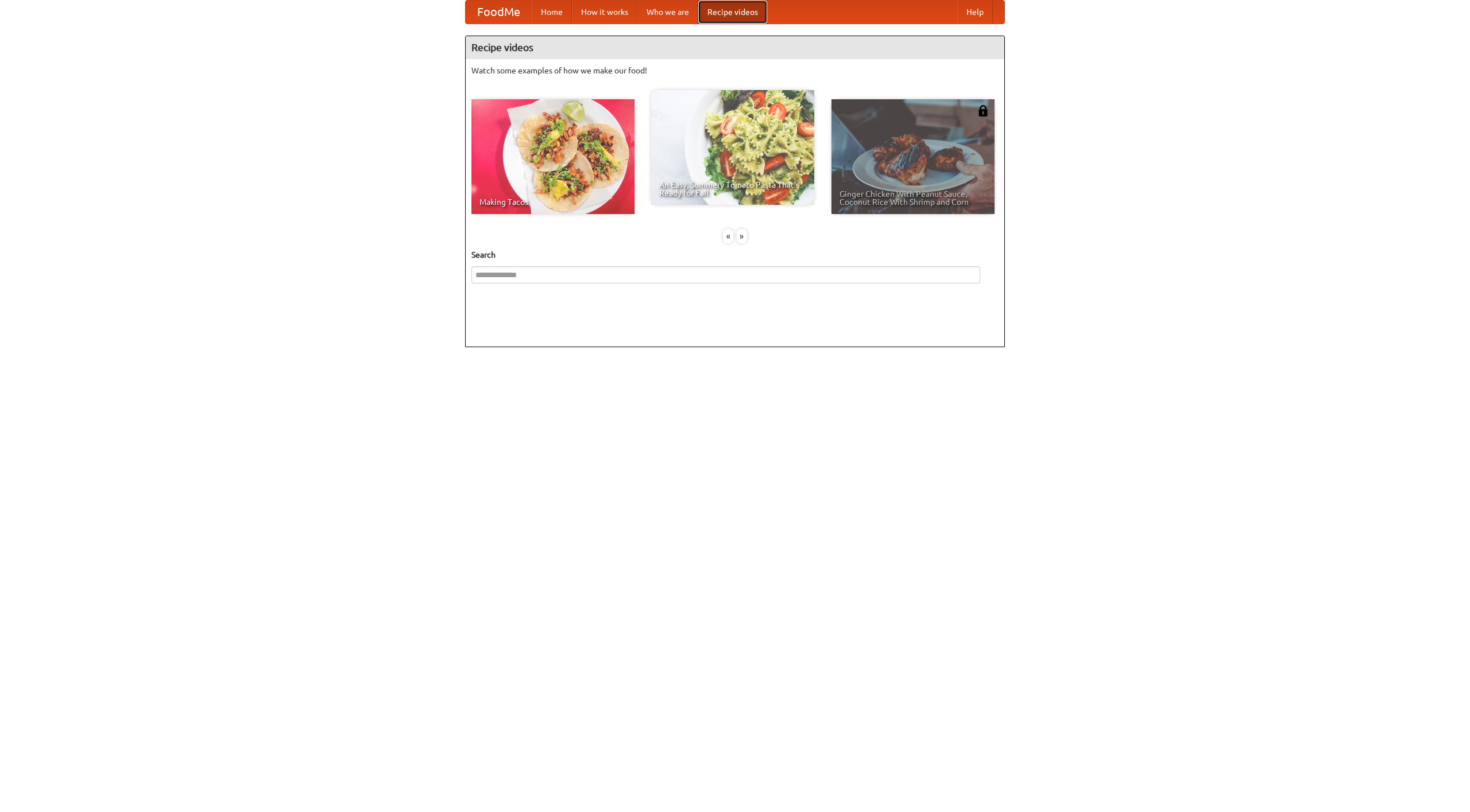 The width and height of the screenshot is (1470, 812). I want to click on a: FoodMe, so click(499, 12).